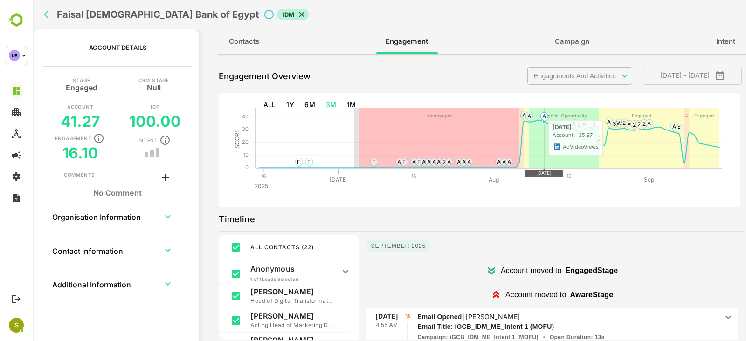  What do you see at coordinates (16, 14) in the screenshot?
I see `button: back` at bounding box center [16, 14].